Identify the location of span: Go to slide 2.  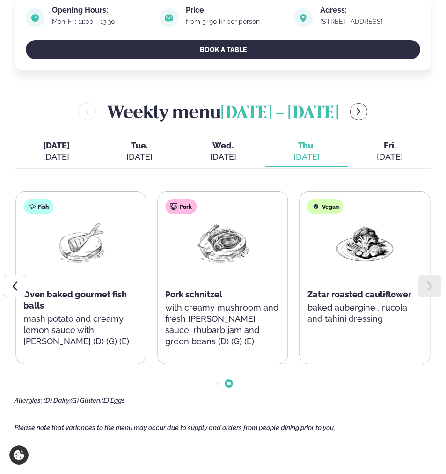
(229, 383).